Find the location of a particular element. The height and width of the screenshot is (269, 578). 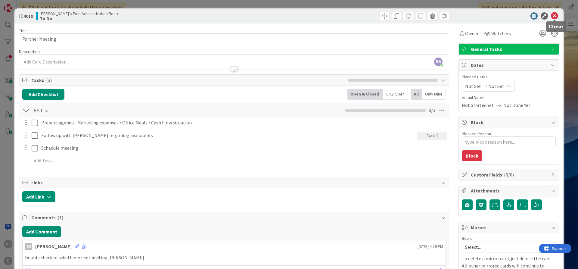

span: Mirrors is located at coordinates (509, 227).